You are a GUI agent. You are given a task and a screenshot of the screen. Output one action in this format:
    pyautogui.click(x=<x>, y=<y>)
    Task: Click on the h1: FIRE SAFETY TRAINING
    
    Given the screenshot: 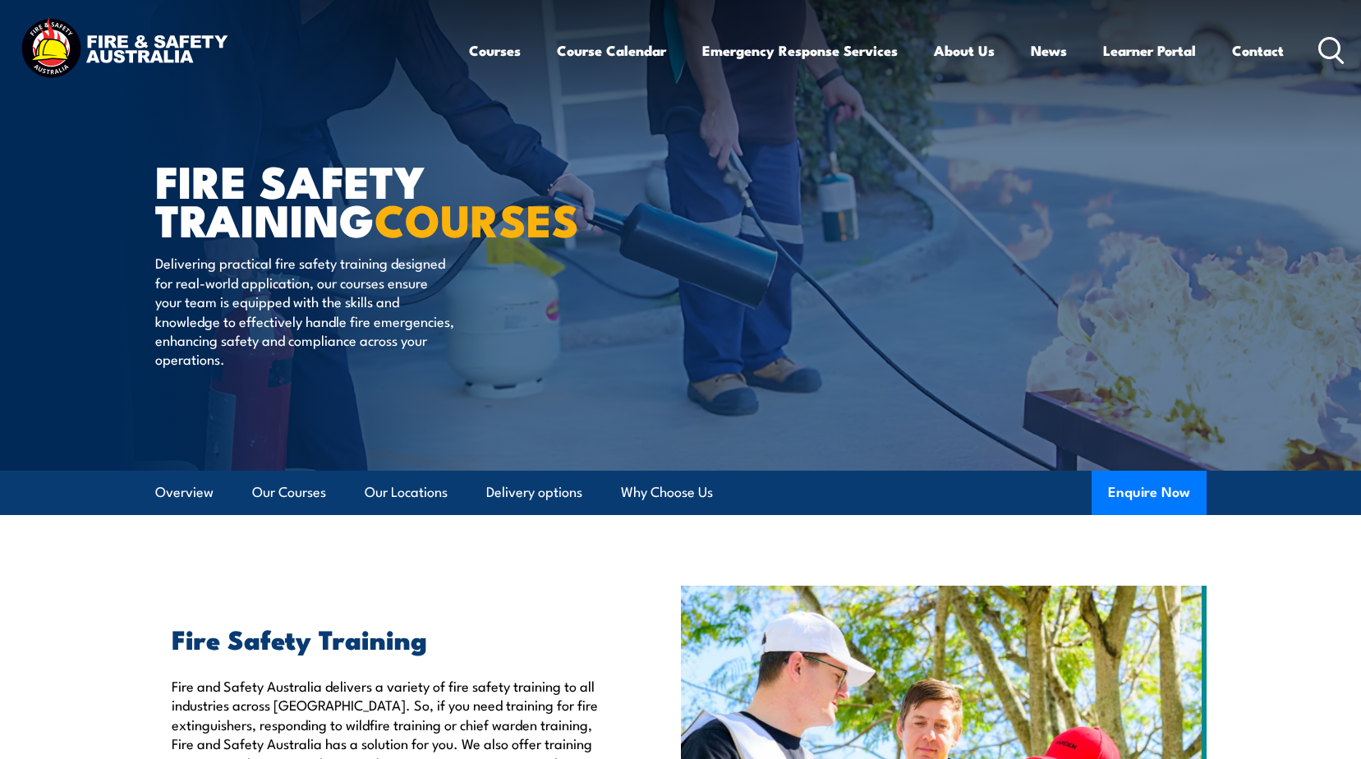 What is the action you would take?
    pyautogui.click(x=358, y=199)
    